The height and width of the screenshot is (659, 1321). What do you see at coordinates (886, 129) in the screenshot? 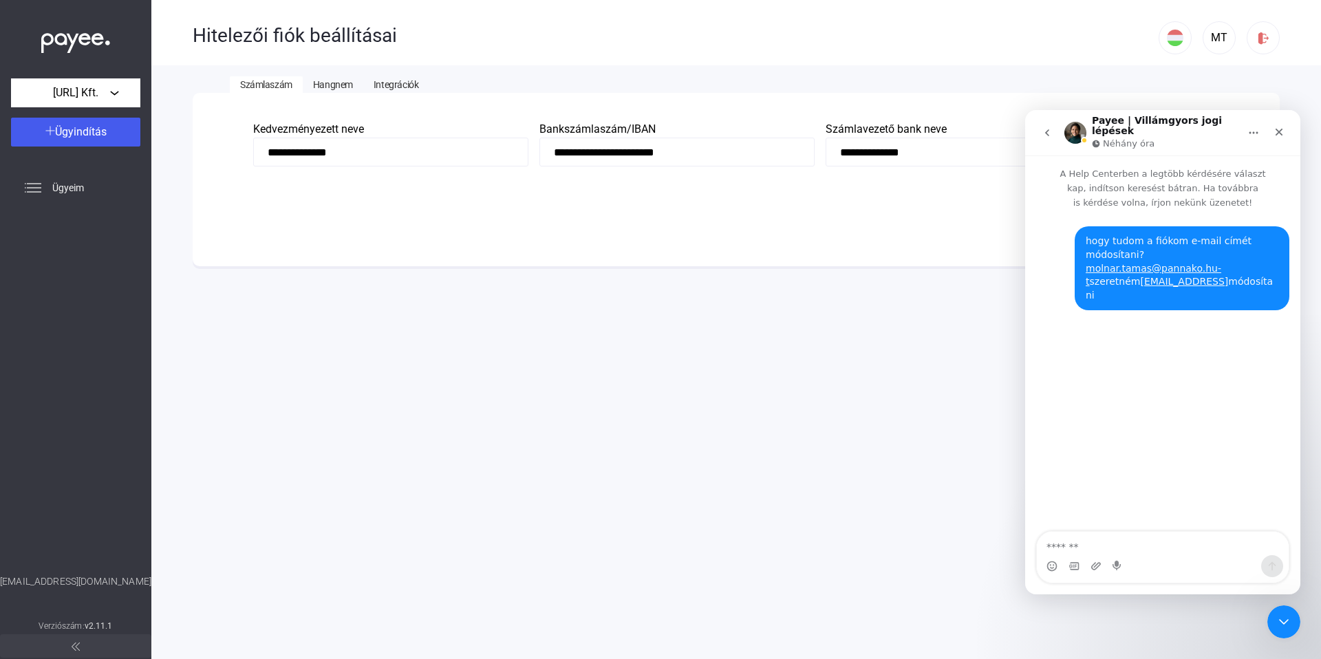
I see `span: Számlavezető bank neve` at bounding box center [886, 129].